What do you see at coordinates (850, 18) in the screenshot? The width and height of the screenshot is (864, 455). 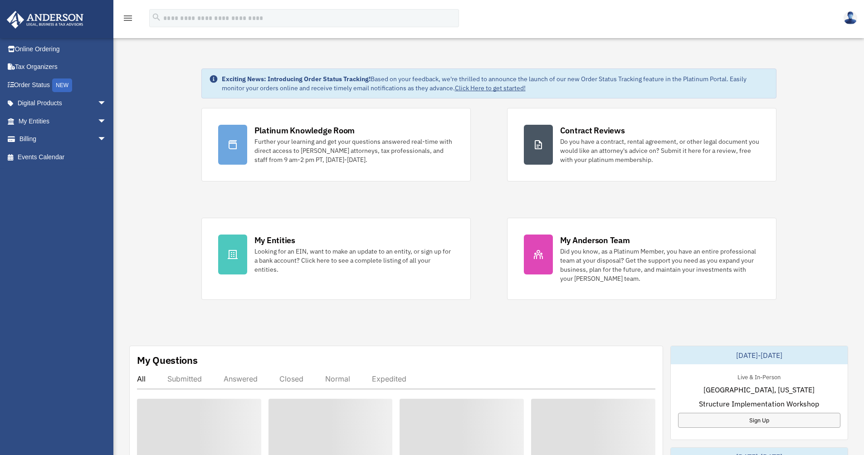 I see `img: User Pic` at bounding box center [850, 18].